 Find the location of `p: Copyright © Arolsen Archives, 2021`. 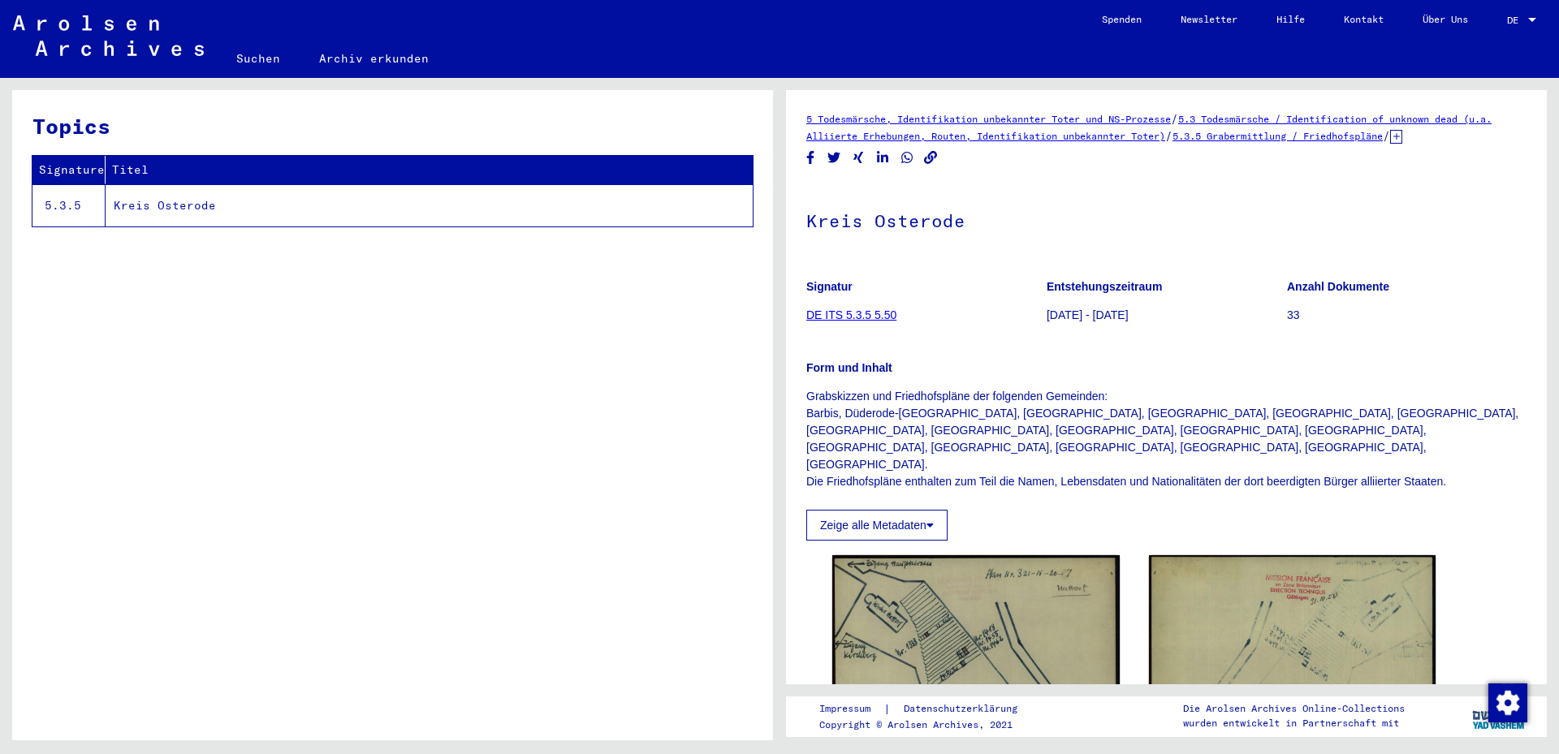

p: Copyright © Arolsen Archives, 2021 is located at coordinates (928, 725).